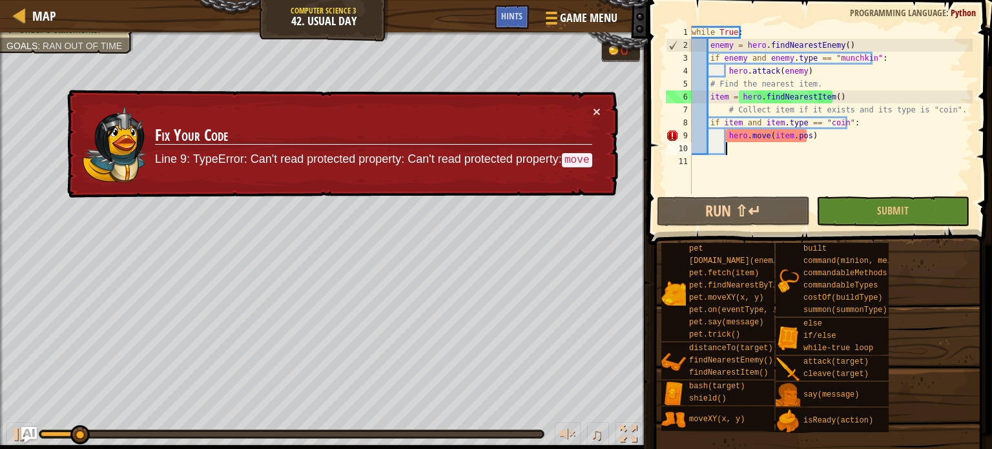  I want to click on span: moveXY(x, y), so click(717, 419).